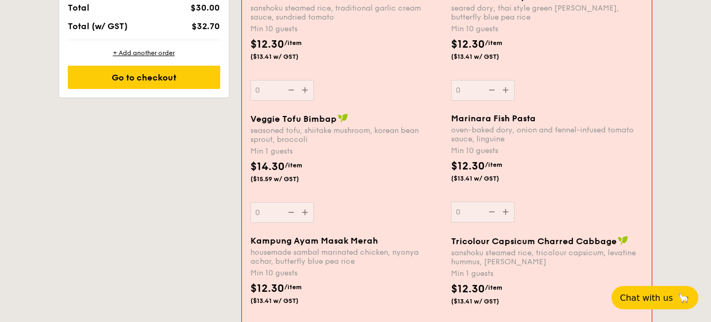 This screenshot has height=322, width=711. Describe the element at coordinates (646, 298) in the screenshot. I see `span: Chat with us` at that location.